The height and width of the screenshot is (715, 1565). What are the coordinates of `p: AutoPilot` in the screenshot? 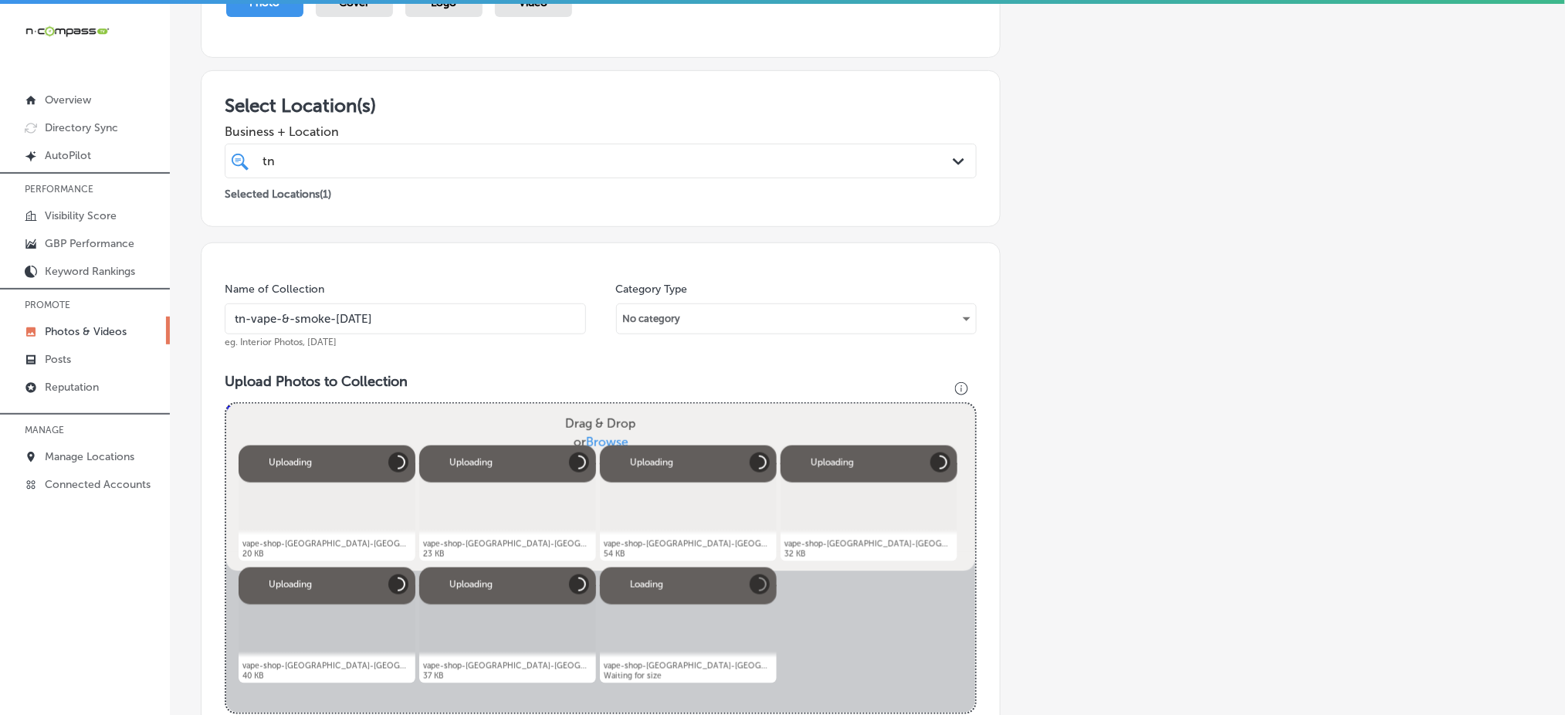 It's located at (68, 155).